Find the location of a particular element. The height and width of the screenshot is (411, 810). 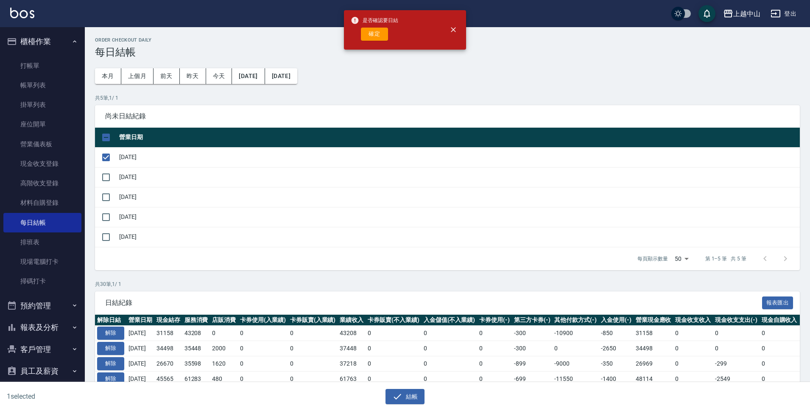

td: -300 is located at coordinates (532, 333).